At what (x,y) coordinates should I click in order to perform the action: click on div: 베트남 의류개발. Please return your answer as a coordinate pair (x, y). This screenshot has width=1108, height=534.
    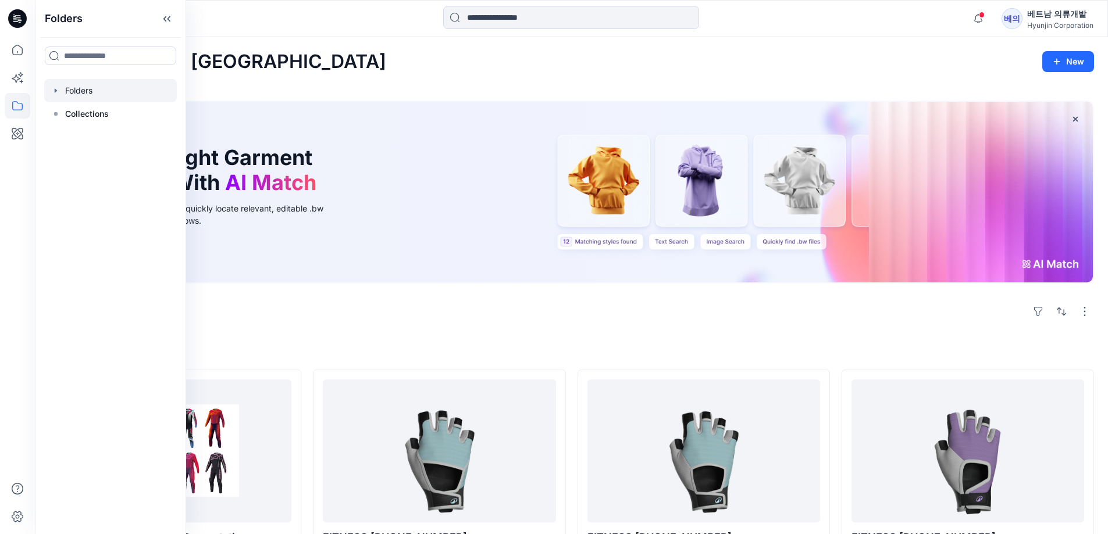
    Looking at the image, I should click on (1060, 14).